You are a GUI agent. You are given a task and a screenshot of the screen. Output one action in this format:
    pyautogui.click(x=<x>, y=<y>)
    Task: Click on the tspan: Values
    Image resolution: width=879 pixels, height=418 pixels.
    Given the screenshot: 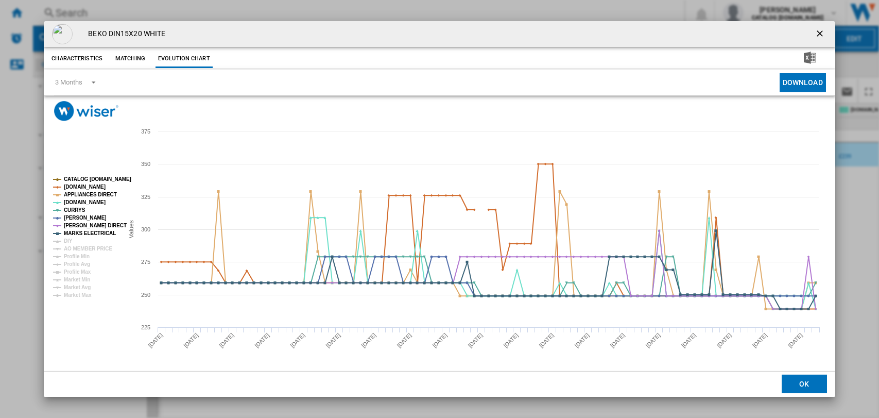 What is the action you would take?
    pyautogui.click(x=131, y=229)
    